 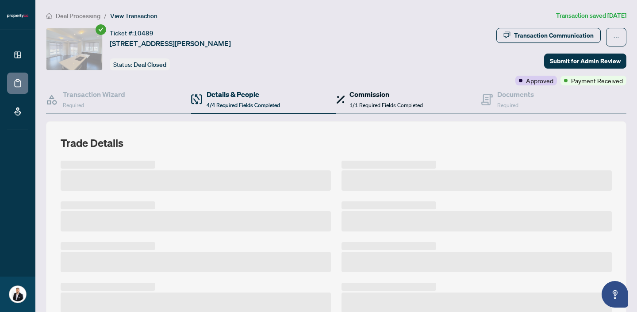 What do you see at coordinates (515, 94) in the screenshot?
I see `h4: Documents` at bounding box center [515, 94].